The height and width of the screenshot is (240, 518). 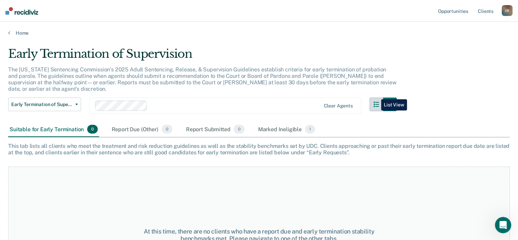 I want to click on div: Report Submitted0, so click(x=215, y=130).